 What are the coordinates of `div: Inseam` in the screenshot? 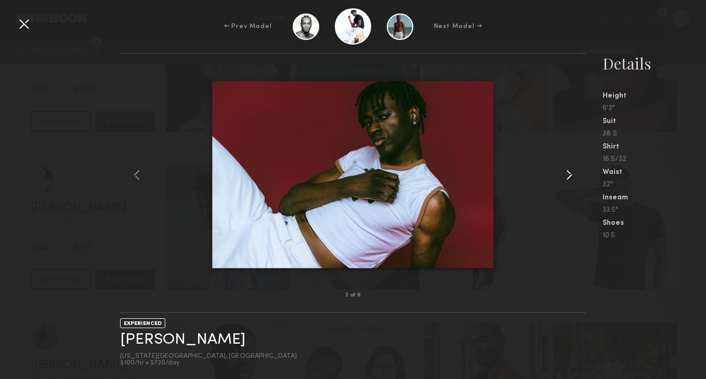 It's located at (654, 198).